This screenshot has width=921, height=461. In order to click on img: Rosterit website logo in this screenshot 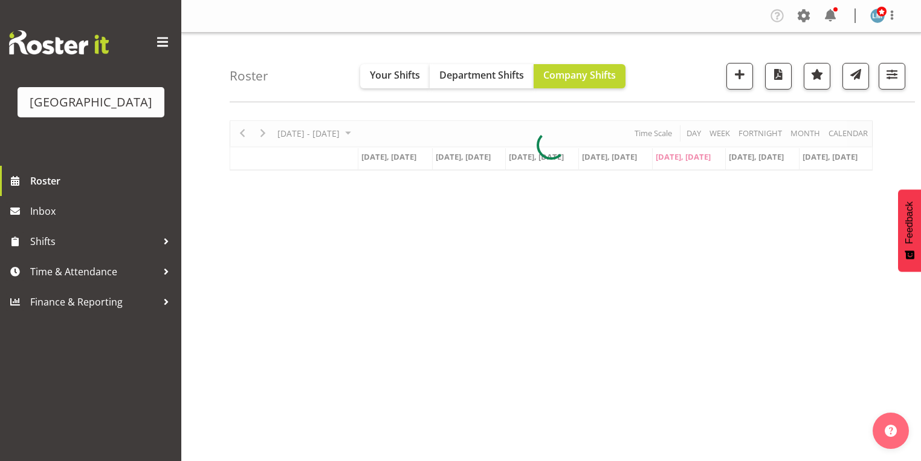, I will do `click(59, 42)`.